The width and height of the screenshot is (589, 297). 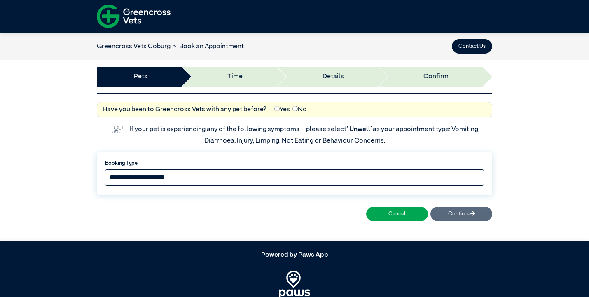 I want to click on input: Yes, so click(x=277, y=108).